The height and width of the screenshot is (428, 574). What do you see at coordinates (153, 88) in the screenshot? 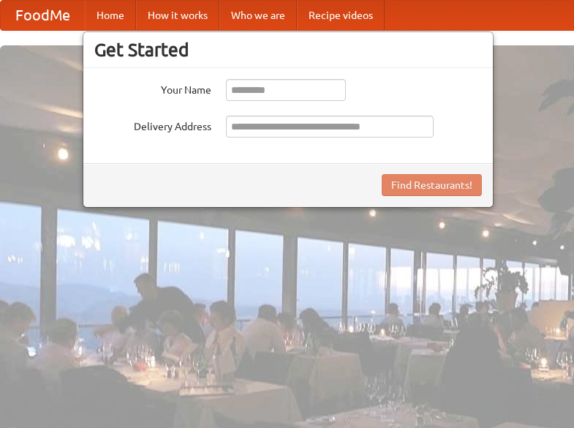
I see `label: Your Name` at bounding box center [153, 88].